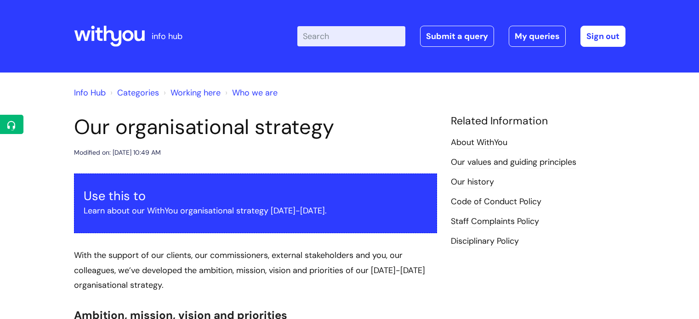 The width and height of the screenshot is (699, 319). What do you see at coordinates (472, 182) in the screenshot?
I see `a: Our history` at bounding box center [472, 182].